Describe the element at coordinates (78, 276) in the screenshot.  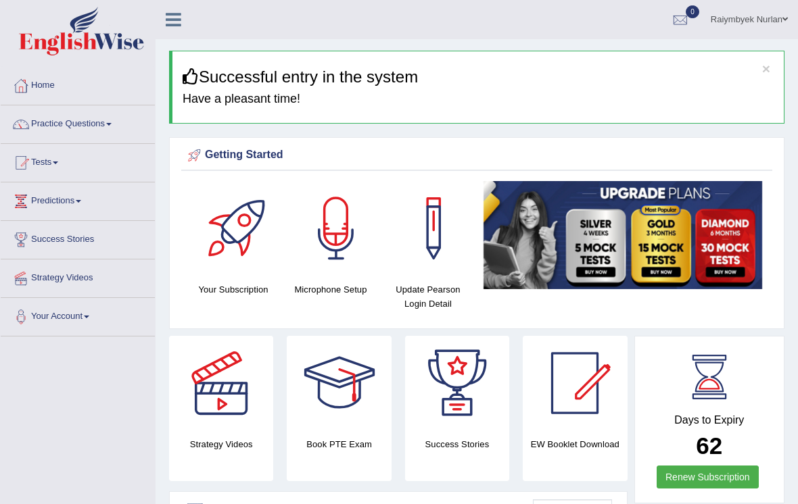
I see `a: Strategy Videos` at that location.